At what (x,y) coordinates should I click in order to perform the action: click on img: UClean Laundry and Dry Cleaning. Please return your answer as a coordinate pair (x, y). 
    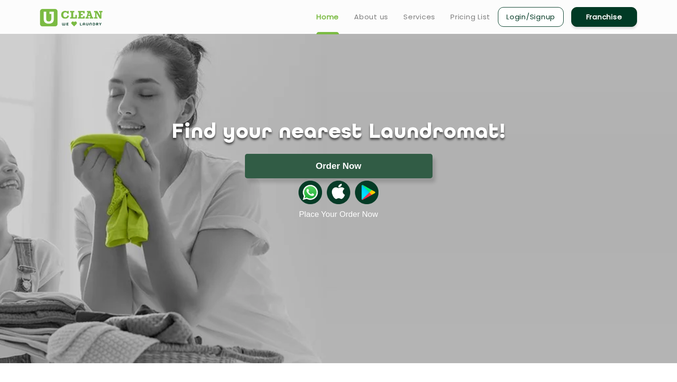
    Looking at the image, I should click on (71, 17).